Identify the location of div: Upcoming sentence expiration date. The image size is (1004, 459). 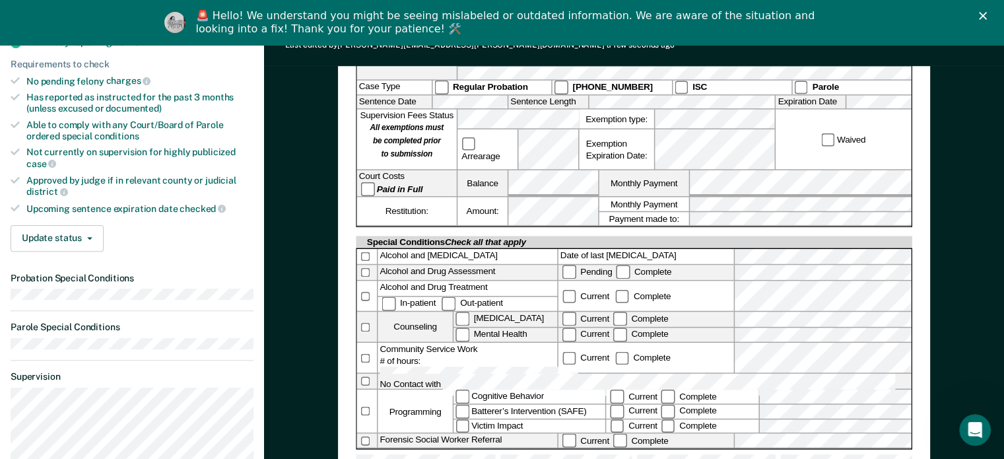
(140, 209).